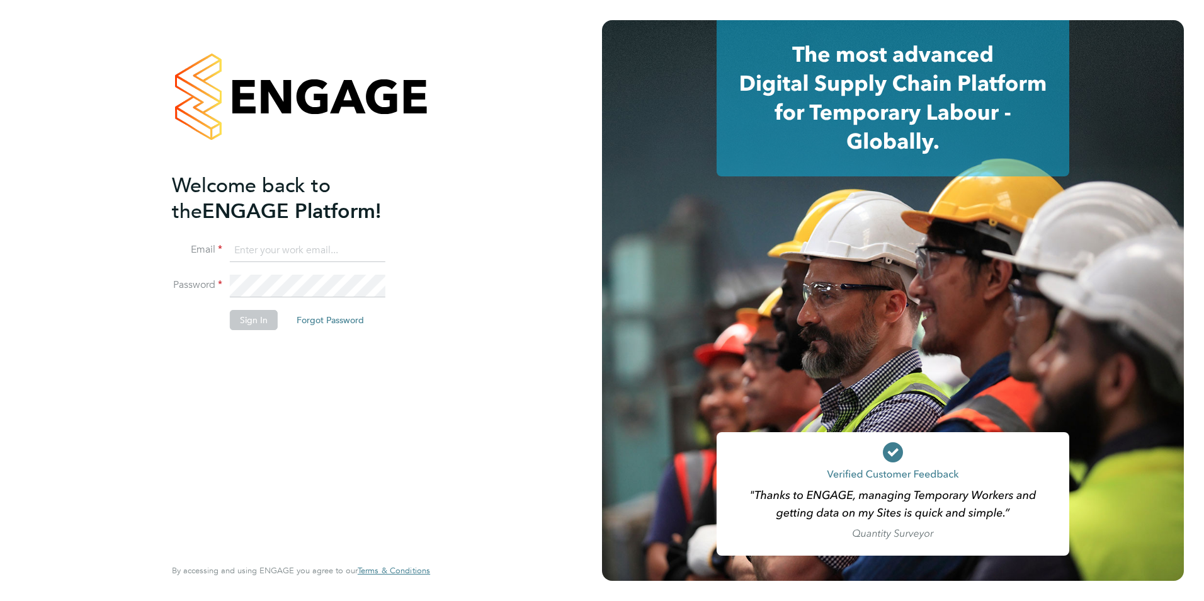  What do you see at coordinates (197, 285) in the screenshot?
I see `label: Password` at bounding box center [197, 285].